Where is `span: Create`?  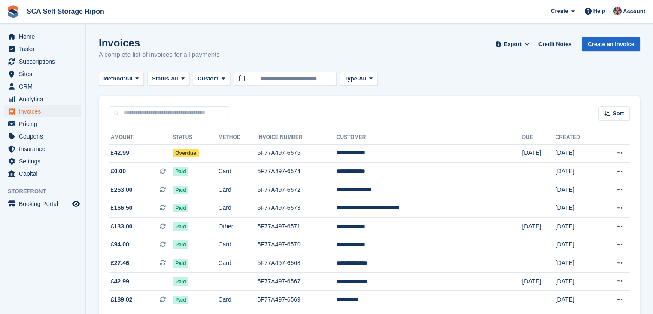 span: Create is located at coordinates (560, 11).